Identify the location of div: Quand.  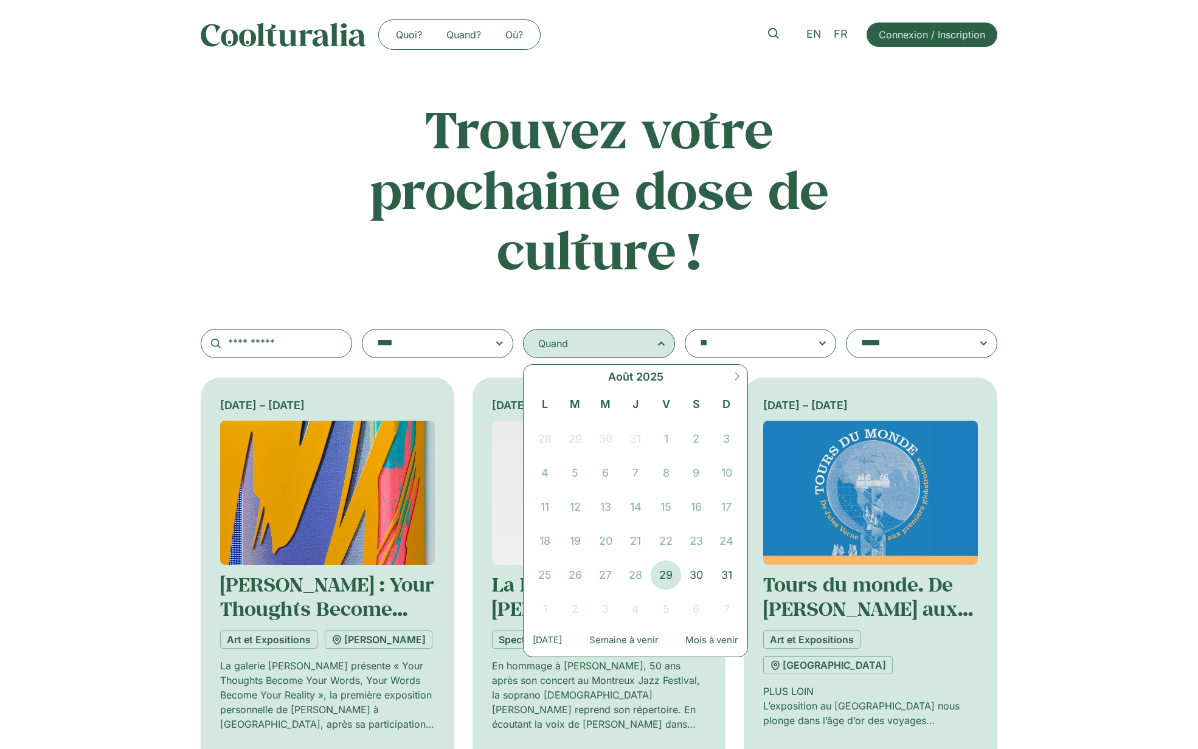
(553, 344).